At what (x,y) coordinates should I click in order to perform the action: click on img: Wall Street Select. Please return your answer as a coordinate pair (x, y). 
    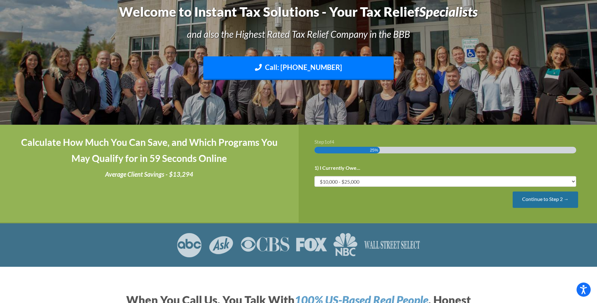
    Looking at the image, I should click on (392, 245).